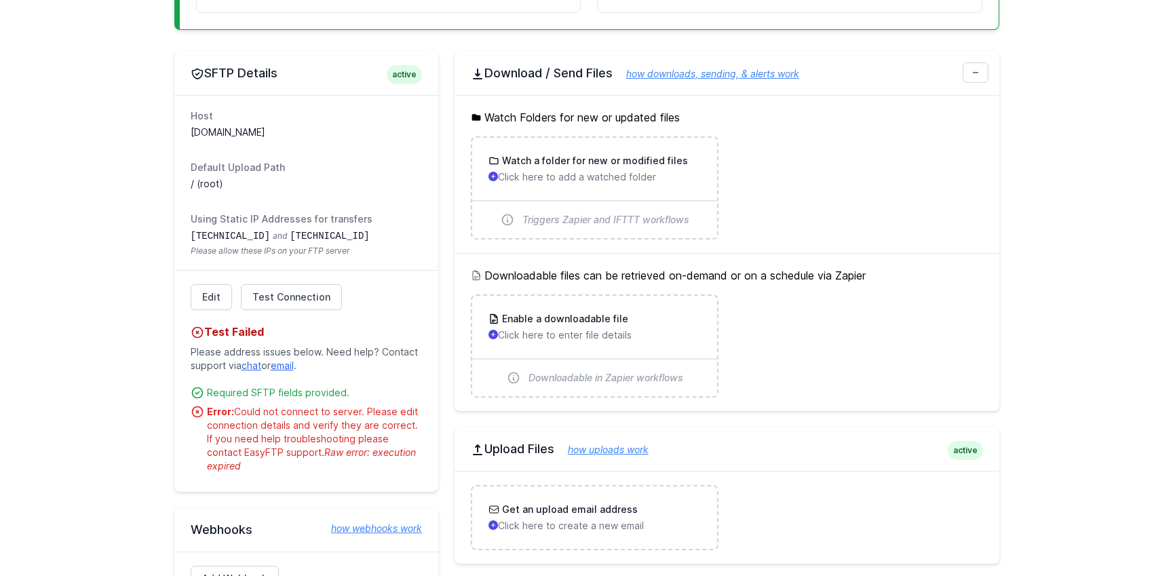 The image size is (1173, 576). What do you see at coordinates (280, 235) in the screenshot?
I see `span: and` at bounding box center [280, 235].